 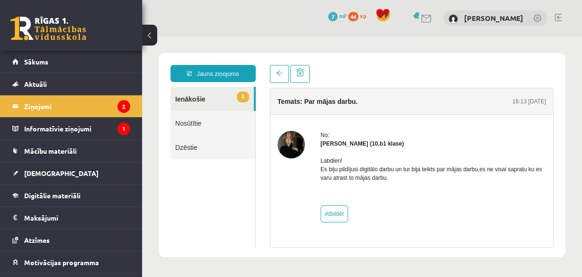 What do you see at coordinates (291, 99) in the screenshot?
I see `div: No:` at bounding box center [291, 99].